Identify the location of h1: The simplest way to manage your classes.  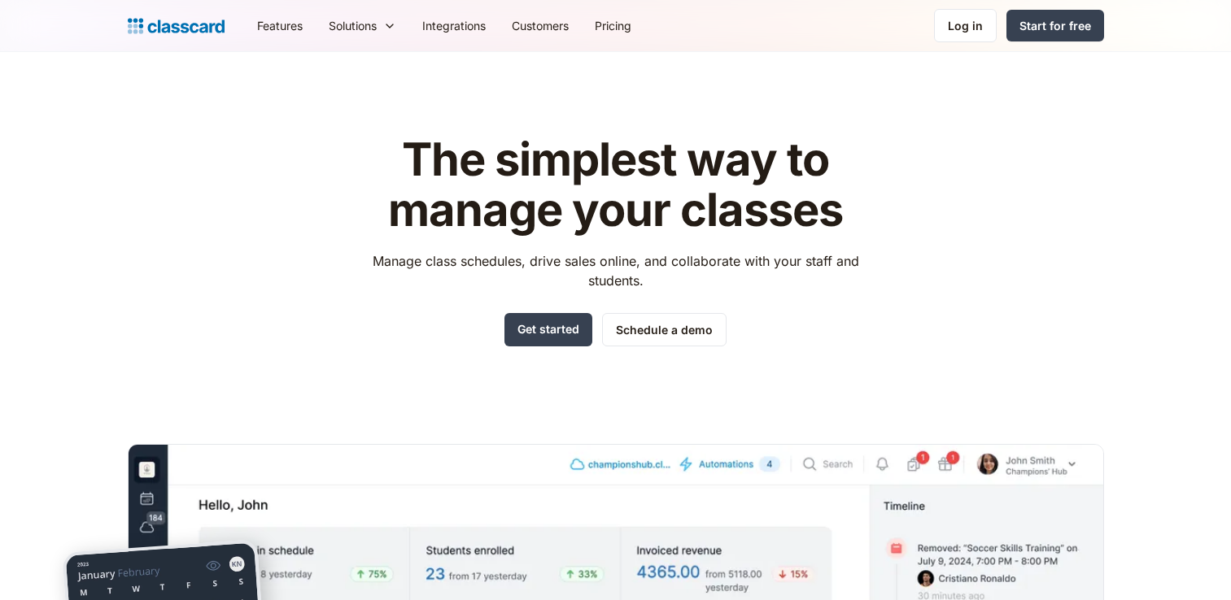
(615, 185).